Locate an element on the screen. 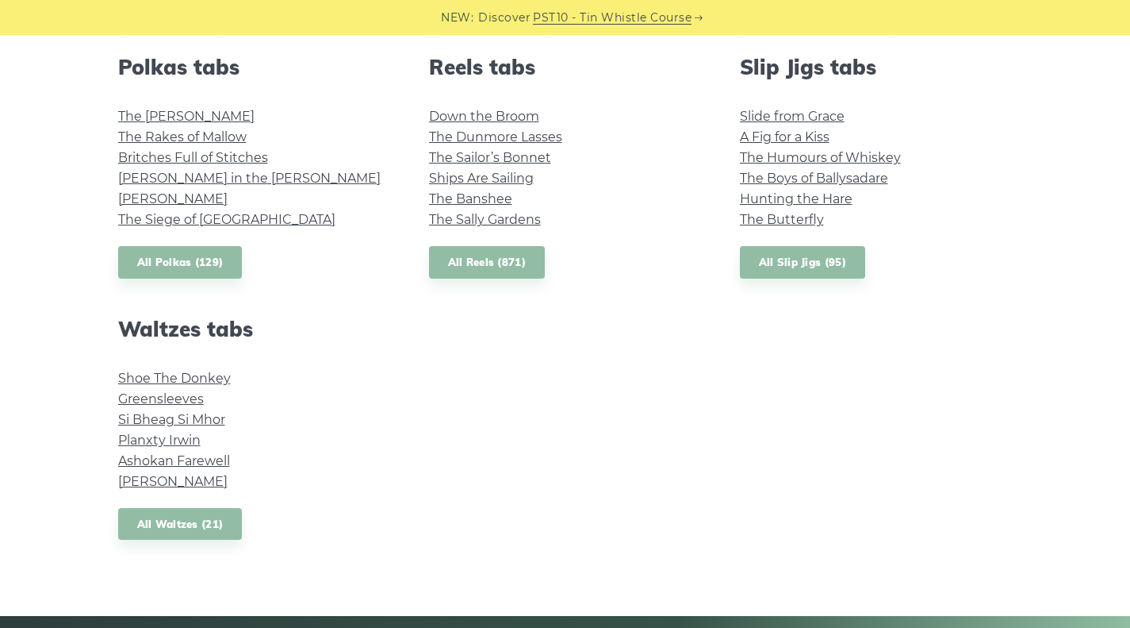 This screenshot has height=628, width=1130. a: Greensleeves is located at coordinates (161, 398).